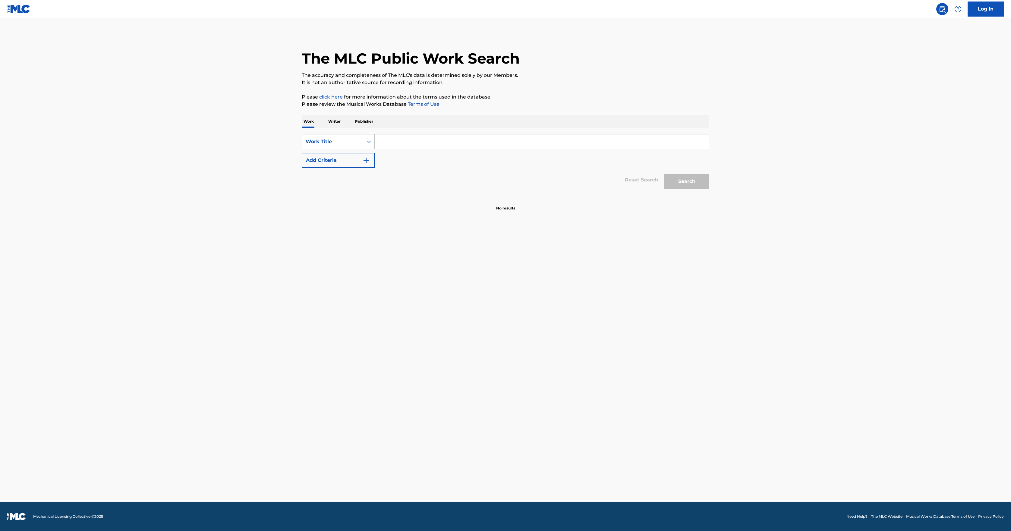 This screenshot has height=531, width=1011. What do you see at coordinates (333, 142) in the screenshot?
I see `div: Work Title` at bounding box center [333, 142].